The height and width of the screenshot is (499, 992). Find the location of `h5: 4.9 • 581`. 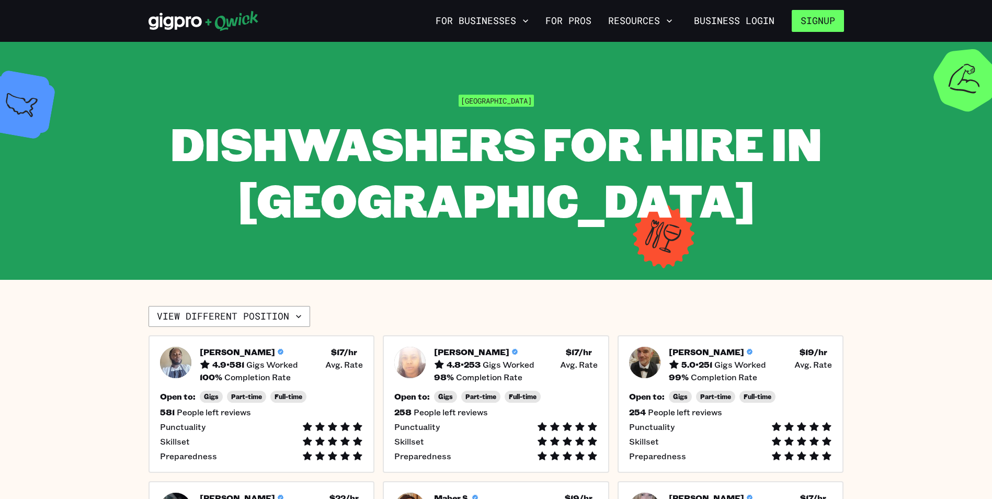

h5: 4.9 • 581 is located at coordinates (228, 365).